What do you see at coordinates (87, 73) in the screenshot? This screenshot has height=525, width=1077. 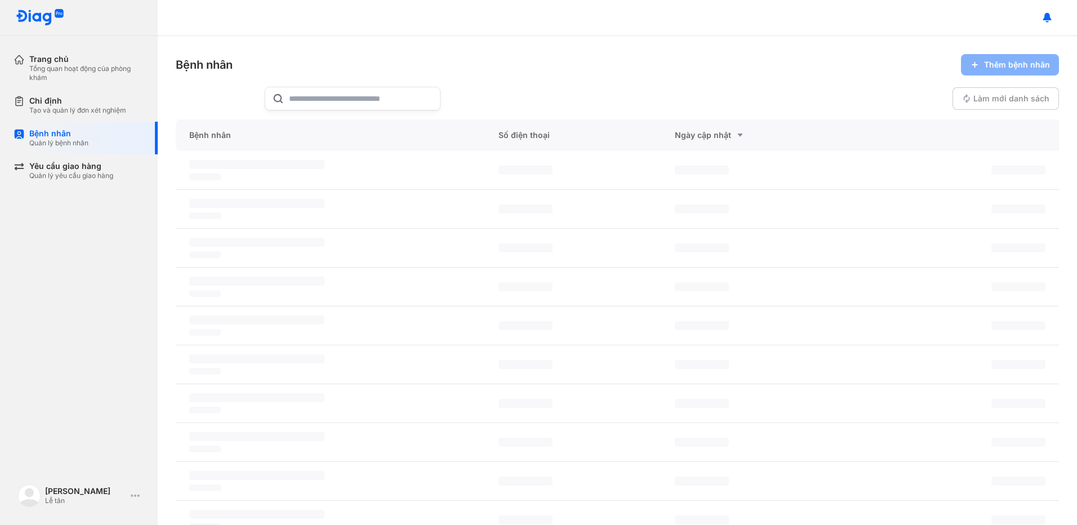 I see `div: Tổng quan hoạt động của phòng khám` at bounding box center [87, 73].